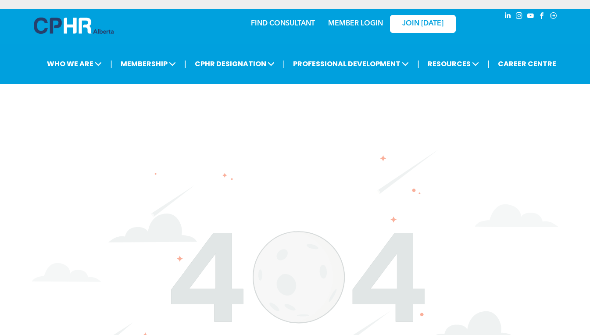  Describe the element at coordinates (283, 24) in the screenshot. I see `a: FIND CONSULTANT` at that location.